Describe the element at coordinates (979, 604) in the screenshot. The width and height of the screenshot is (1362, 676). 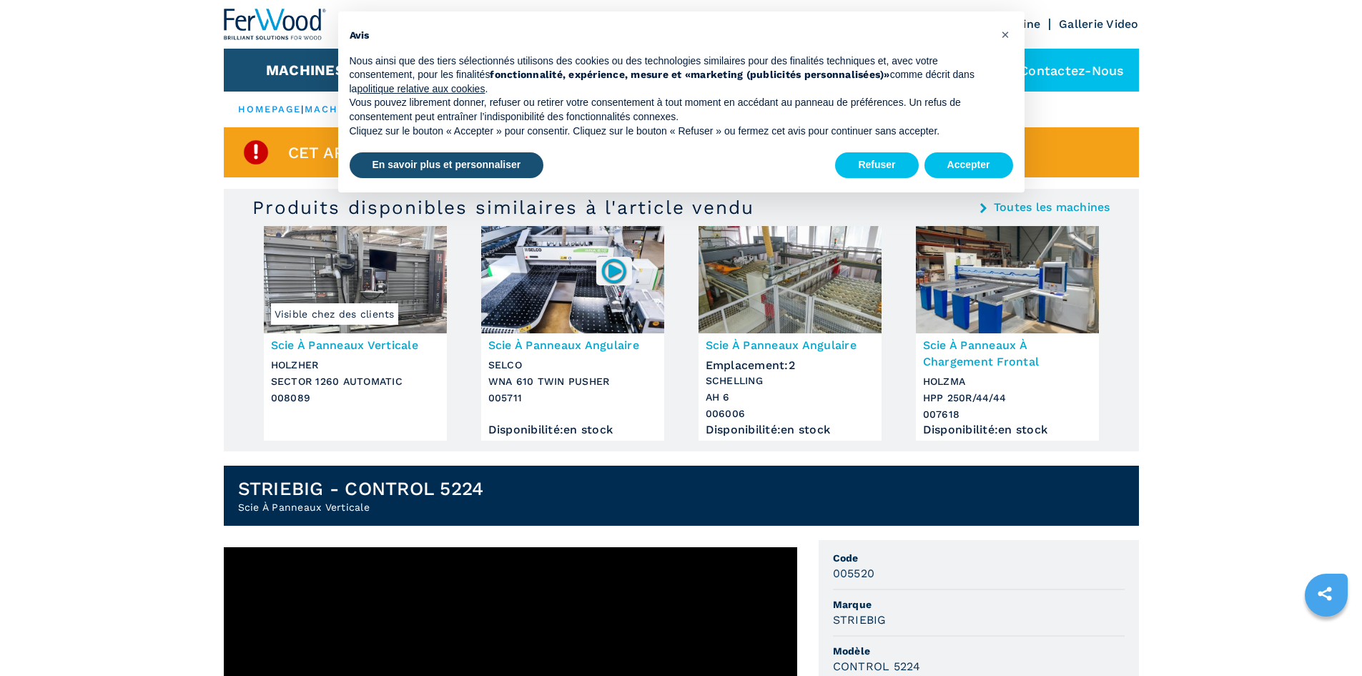
I see `span: Marque` at that location.